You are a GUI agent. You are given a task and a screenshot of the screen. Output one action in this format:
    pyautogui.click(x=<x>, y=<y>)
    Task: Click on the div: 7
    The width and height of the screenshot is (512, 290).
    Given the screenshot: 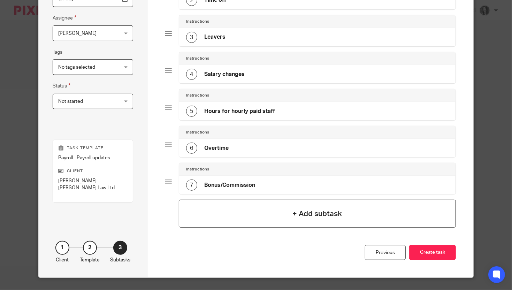 What is the action you would take?
    pyautogui.click(x=192, y=185)
    